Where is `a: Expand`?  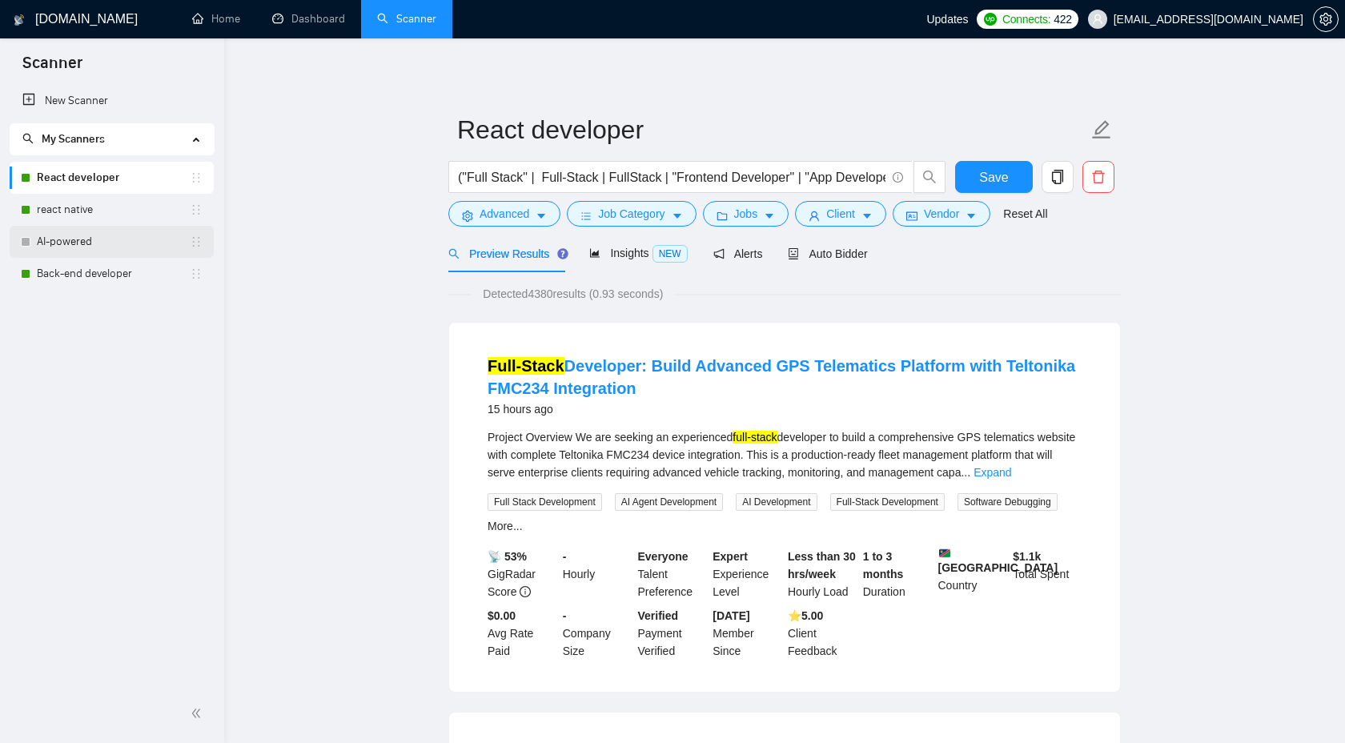
a: Expand is located at coordinates (992, 472).